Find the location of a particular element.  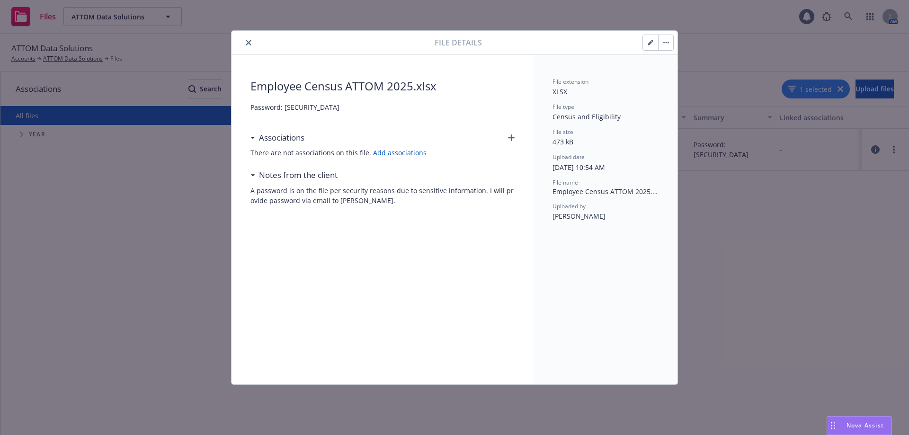

span: There are not associations on this file. is located at coordinates (383, 152).